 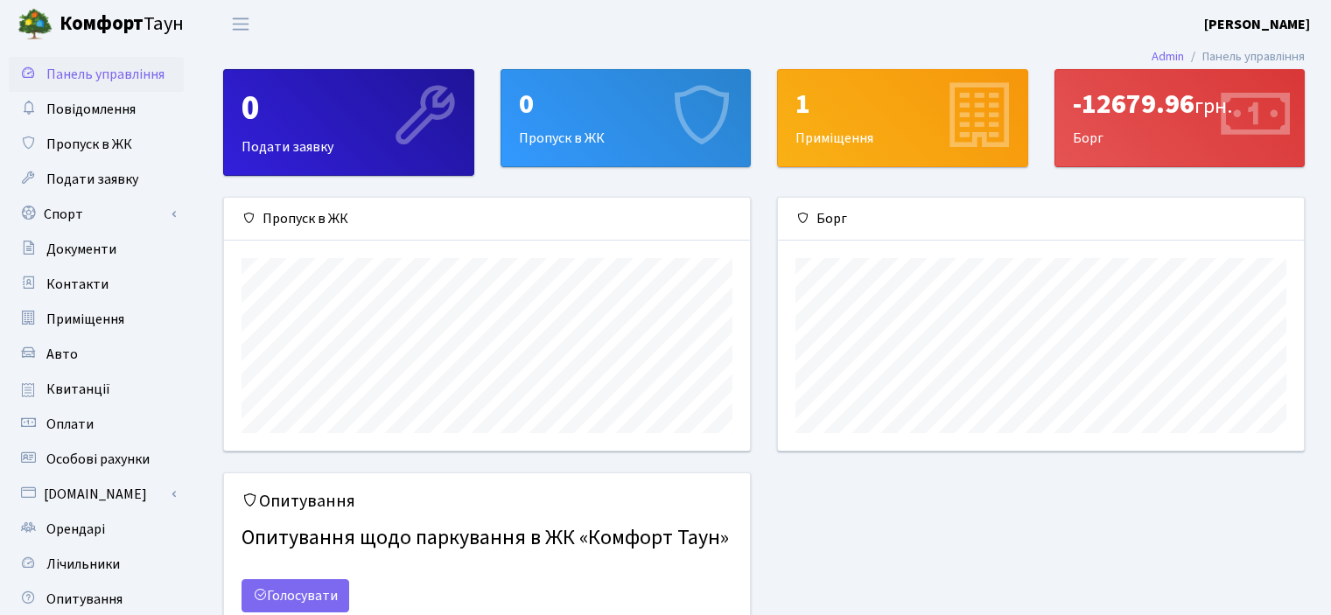 What do you see at coordinates (77, 284) in the screenshot?
I see `span: Контакти` at bounding box center [77, 284].